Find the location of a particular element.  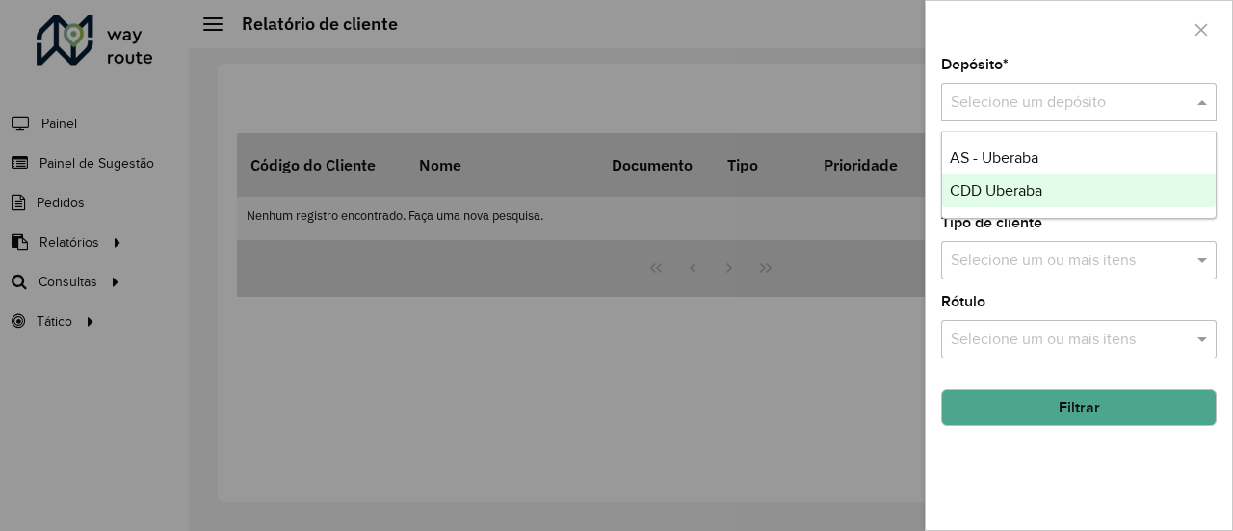

label: Tipo de cliente is located at coordinates (991, 223).